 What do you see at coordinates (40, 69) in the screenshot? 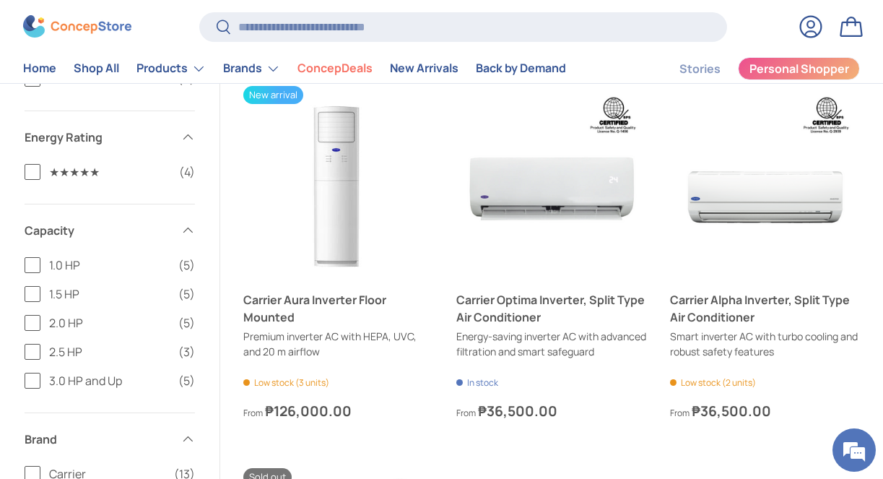
I see `a: Home` at bounding box center [40, 69].